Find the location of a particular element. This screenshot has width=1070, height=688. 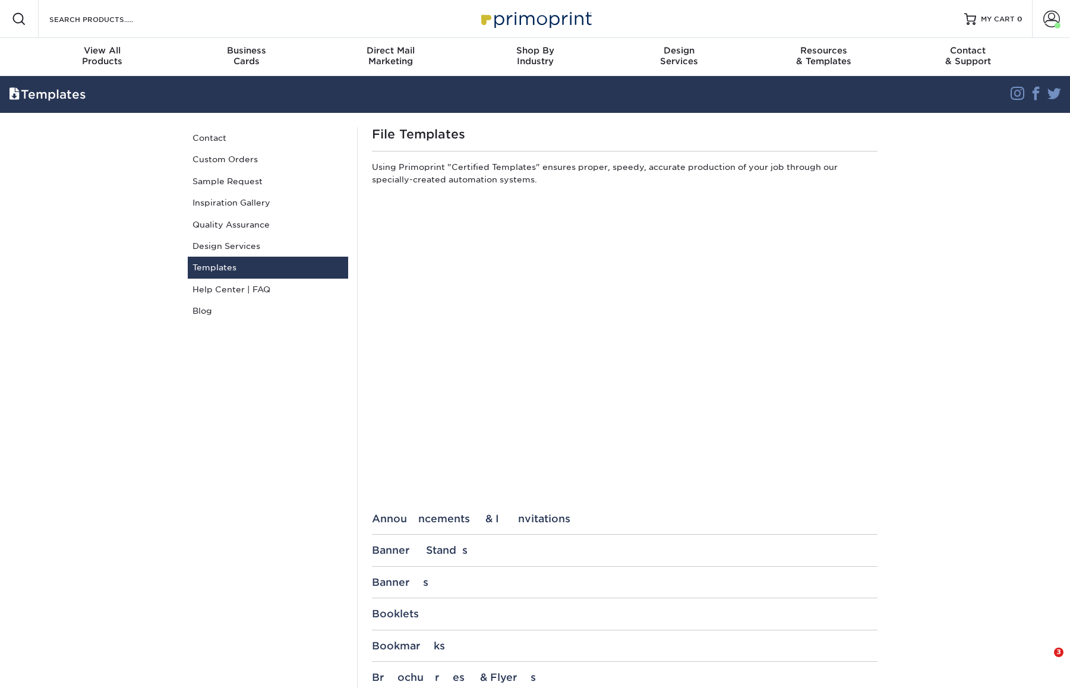

a: Shop ByIndustry is located at coordinates (534, 57).